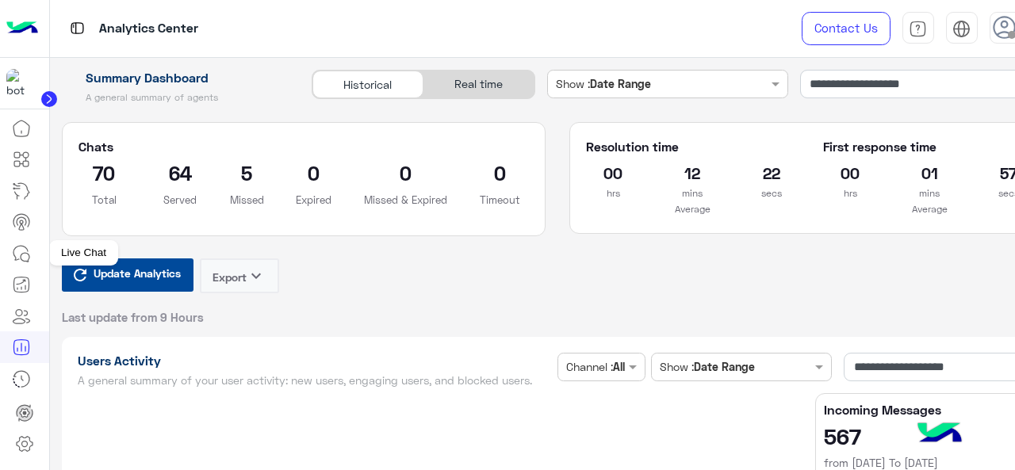 This screenshot has width=1015, height=470. I want to click on button: Exportkeyboard_arrow_down, so click(240, 276).